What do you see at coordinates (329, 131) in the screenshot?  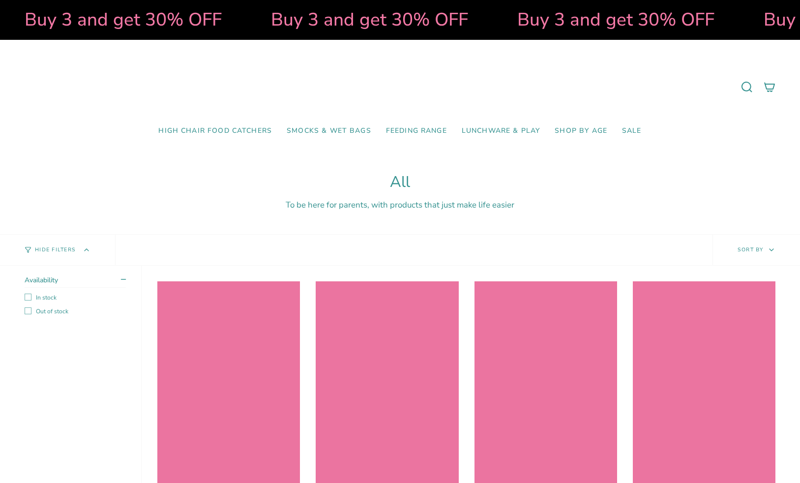 I see `div: Smocks & Wet Bags` at bounding box center [329, 131].